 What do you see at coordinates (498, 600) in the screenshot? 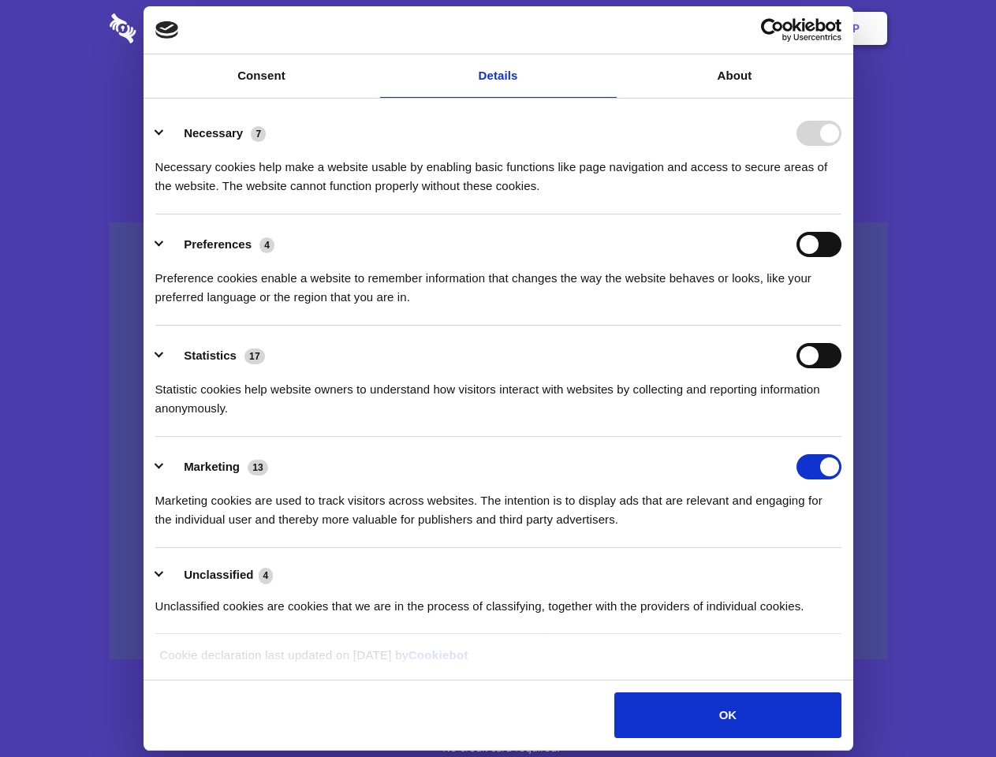
I see `div: Unclassified cookies are cookies that we are in the process of classifying, together with the pro...` at bounding box center [498, 600].